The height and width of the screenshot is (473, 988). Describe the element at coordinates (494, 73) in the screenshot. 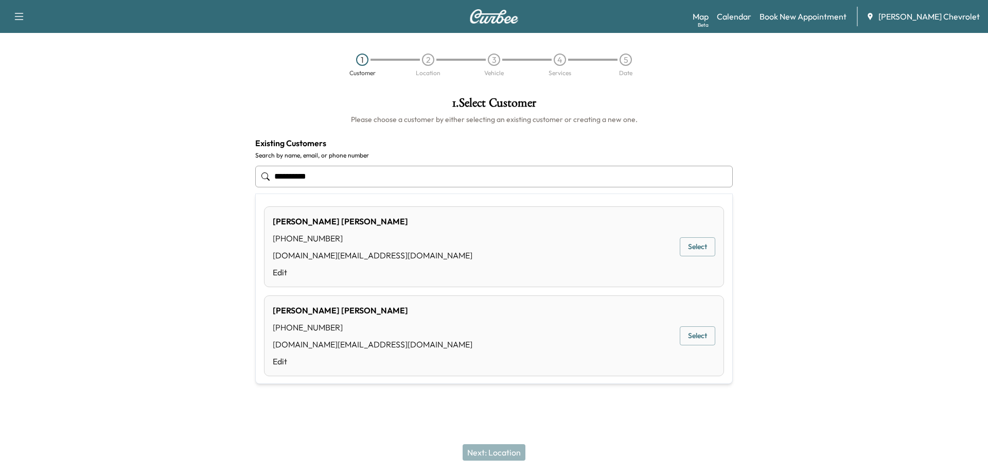

I see `div: Vehicle` at that location.